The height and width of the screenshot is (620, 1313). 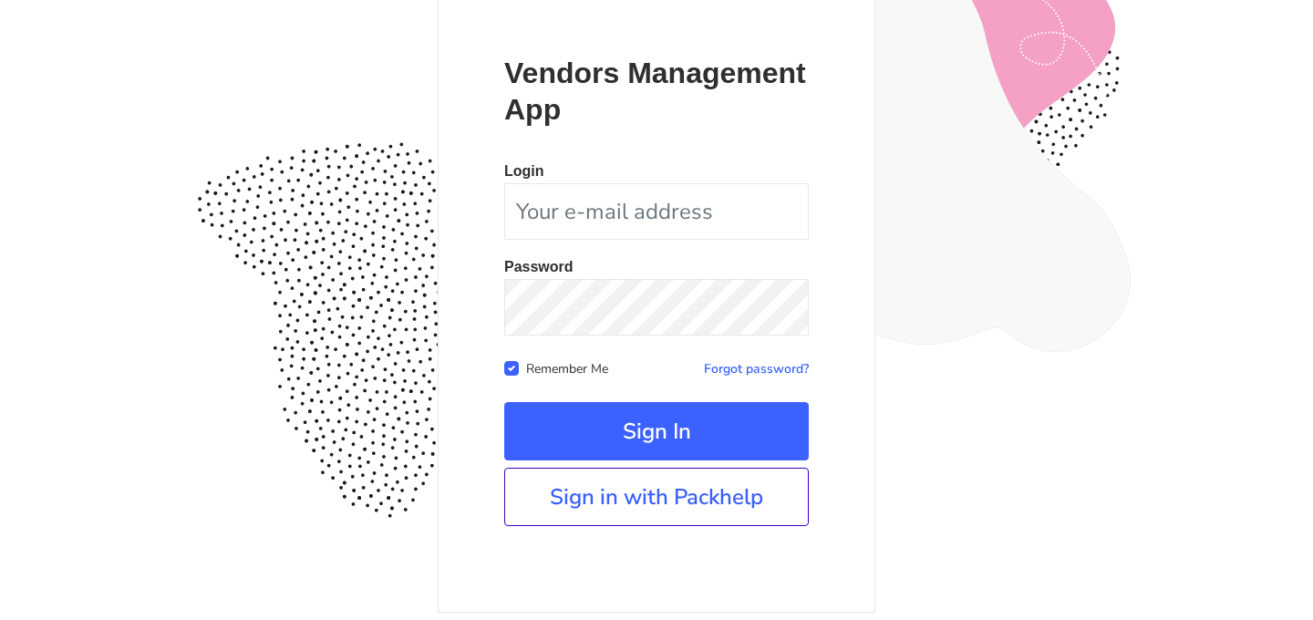 What do you see at coordinates (656, 91) in the screenshot?
I see `p: Vendors Management App` at bounding box center [656, 91].